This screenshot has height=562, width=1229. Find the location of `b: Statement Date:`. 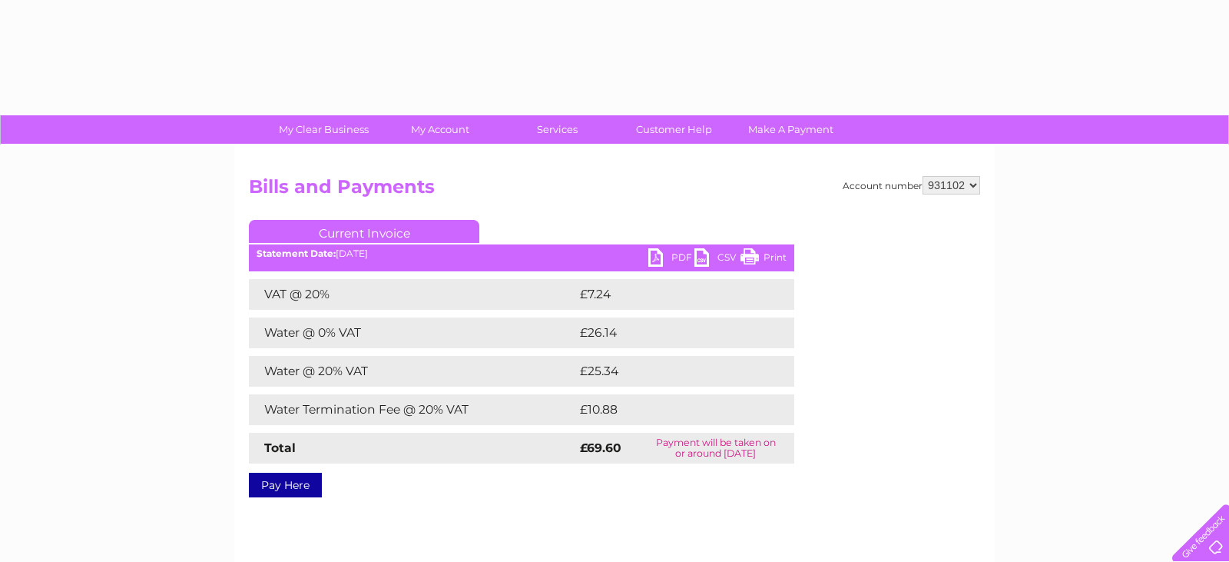

b: Statement Date: is located at coordinates (296, 253).